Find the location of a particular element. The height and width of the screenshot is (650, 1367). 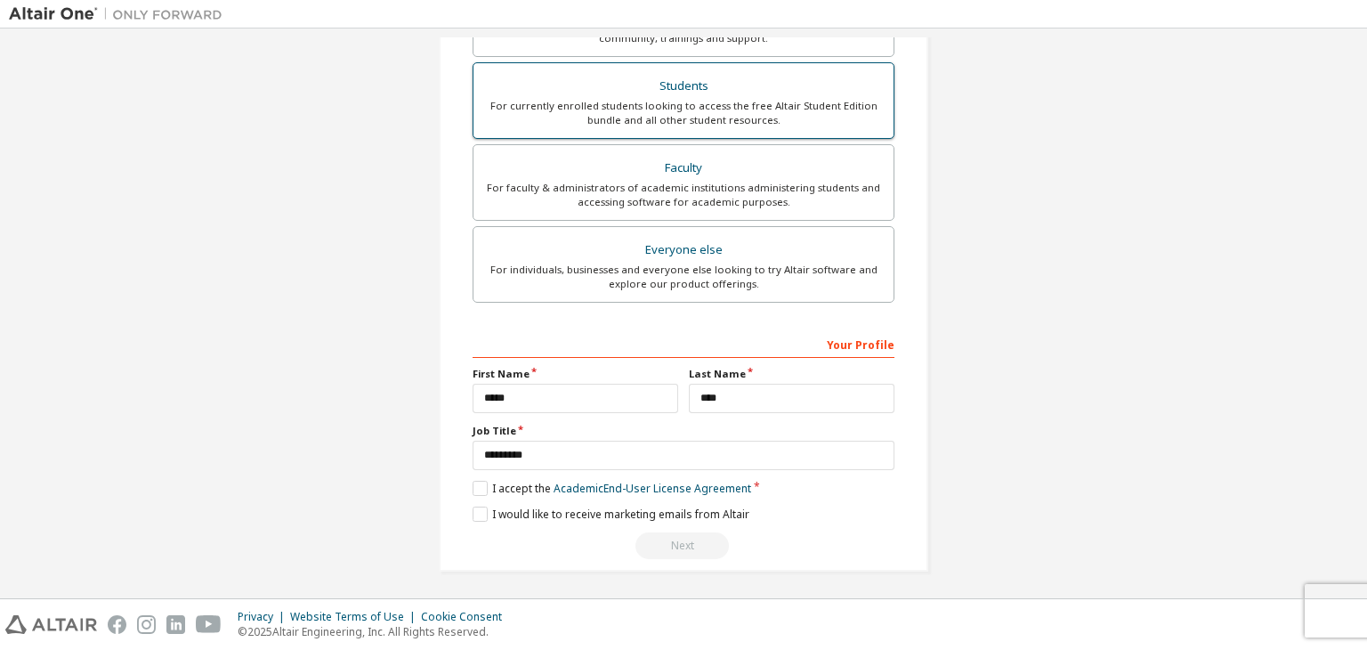

label: Last Name is located at coordinates (791, 374).